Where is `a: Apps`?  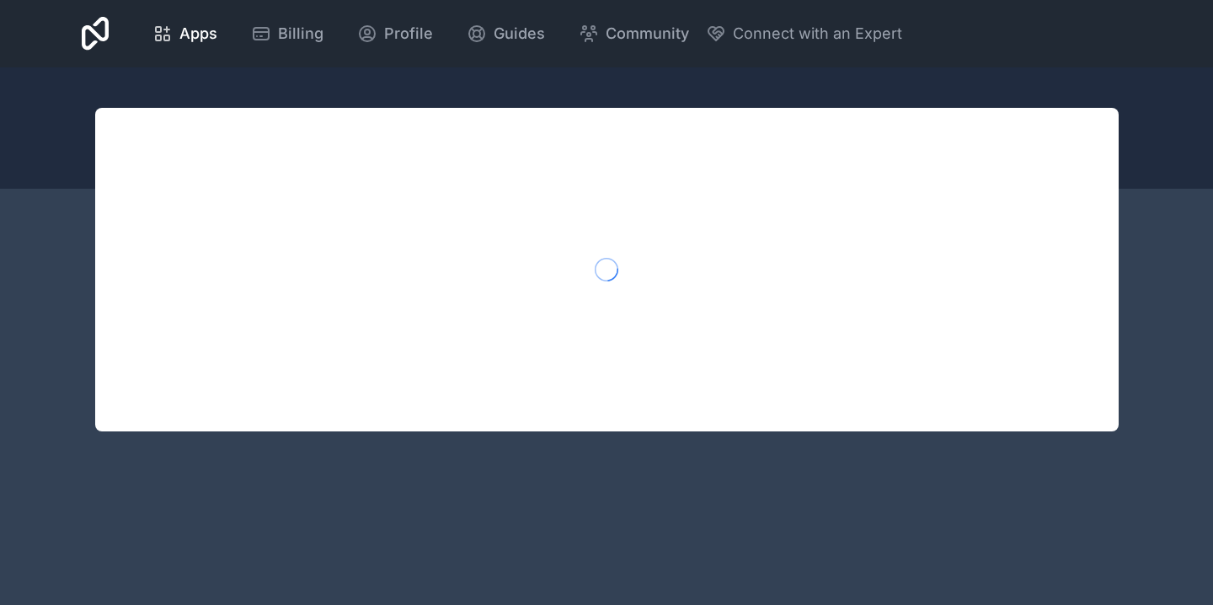 a: Apps is located at coordinates (185, 34).